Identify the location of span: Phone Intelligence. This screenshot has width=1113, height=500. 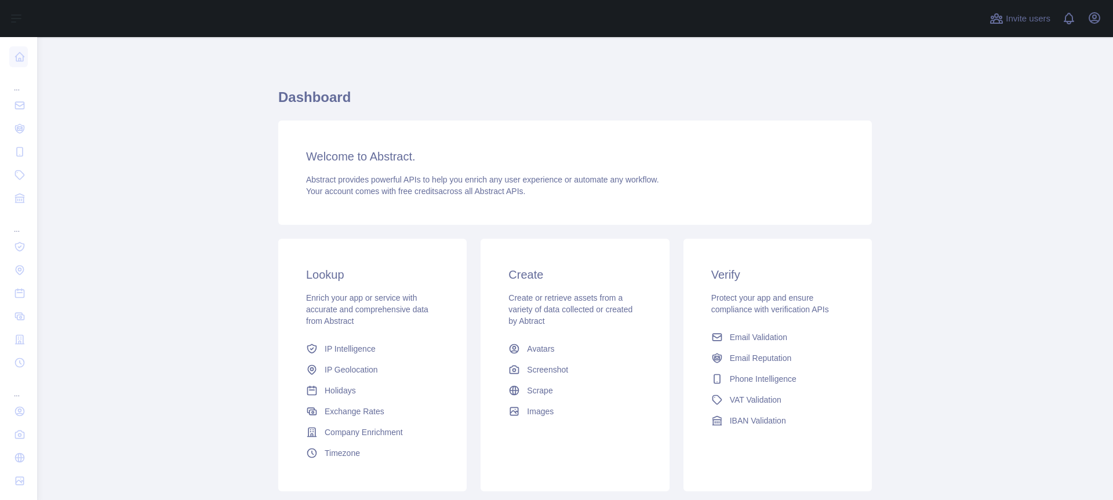
(763, 379).